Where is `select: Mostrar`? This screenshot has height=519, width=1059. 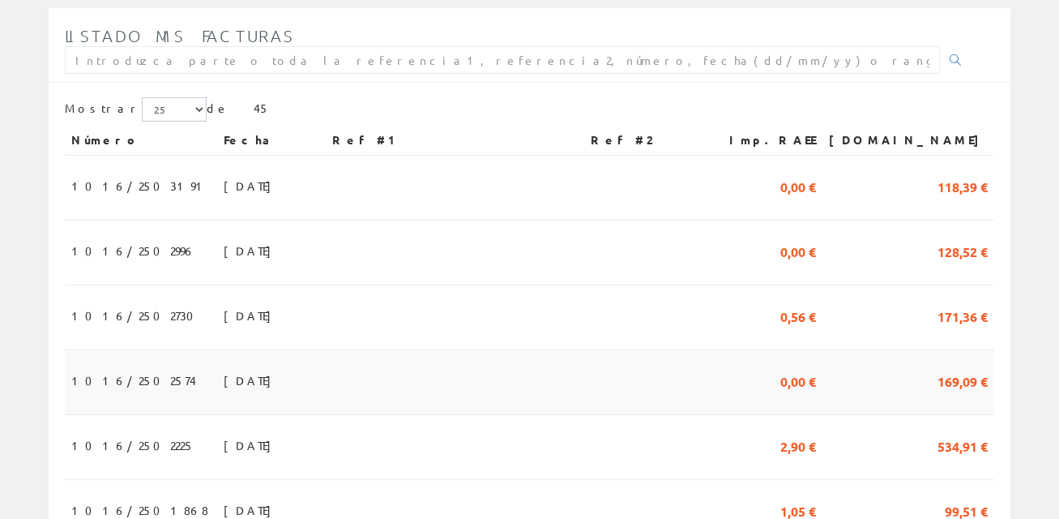
select: Mostrar is located at coordinates (174, 109).